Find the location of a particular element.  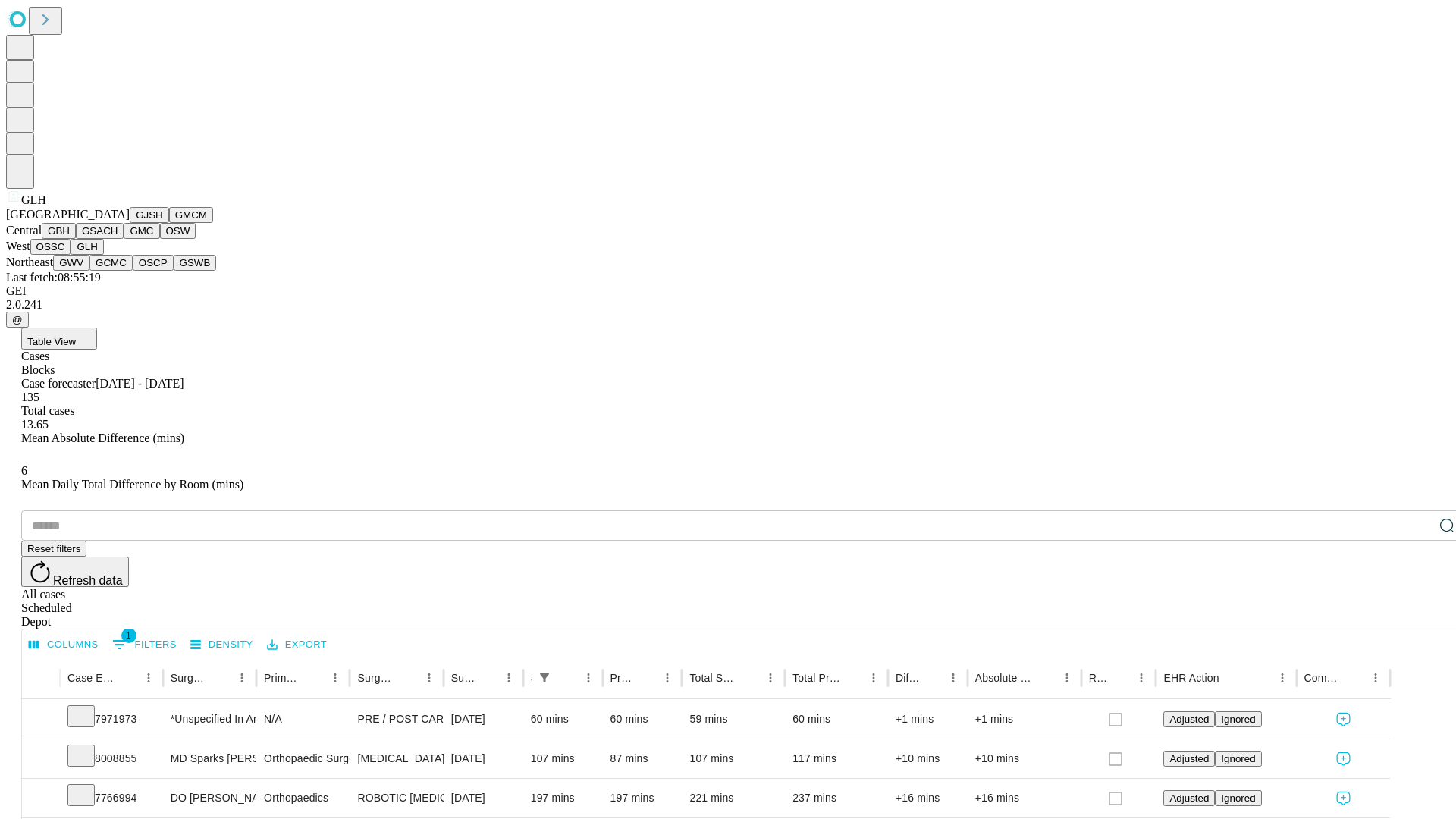

div: Surgery Name is located at coordinates (376, 678).